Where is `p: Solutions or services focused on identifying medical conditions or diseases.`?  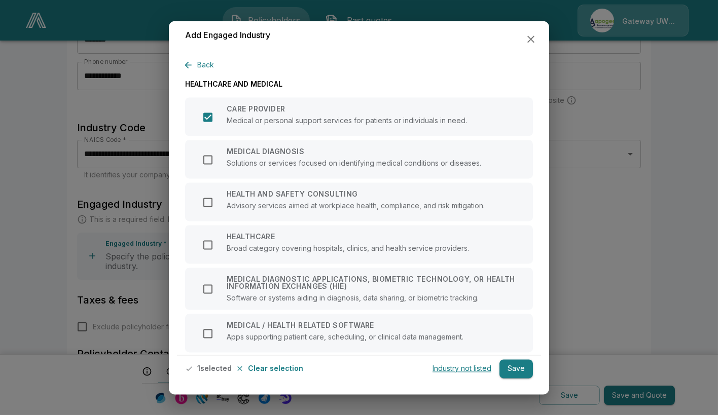 p: Solutions or services focused on identifying medical conditions or diseases. is located at coordinates (354, 163).